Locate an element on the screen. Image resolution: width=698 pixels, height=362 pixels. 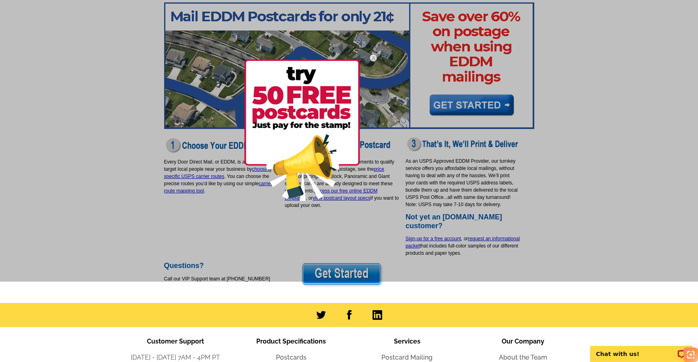
span: Product Specifications is located at coordinates (291, 341).